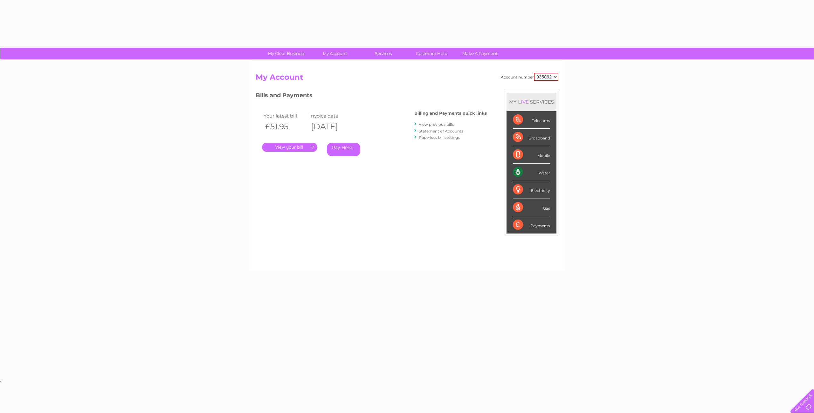 The image size is (814, 413). Describe the element at coordinates (531, 172) in the screenshot. I see `div: Water` at that location.